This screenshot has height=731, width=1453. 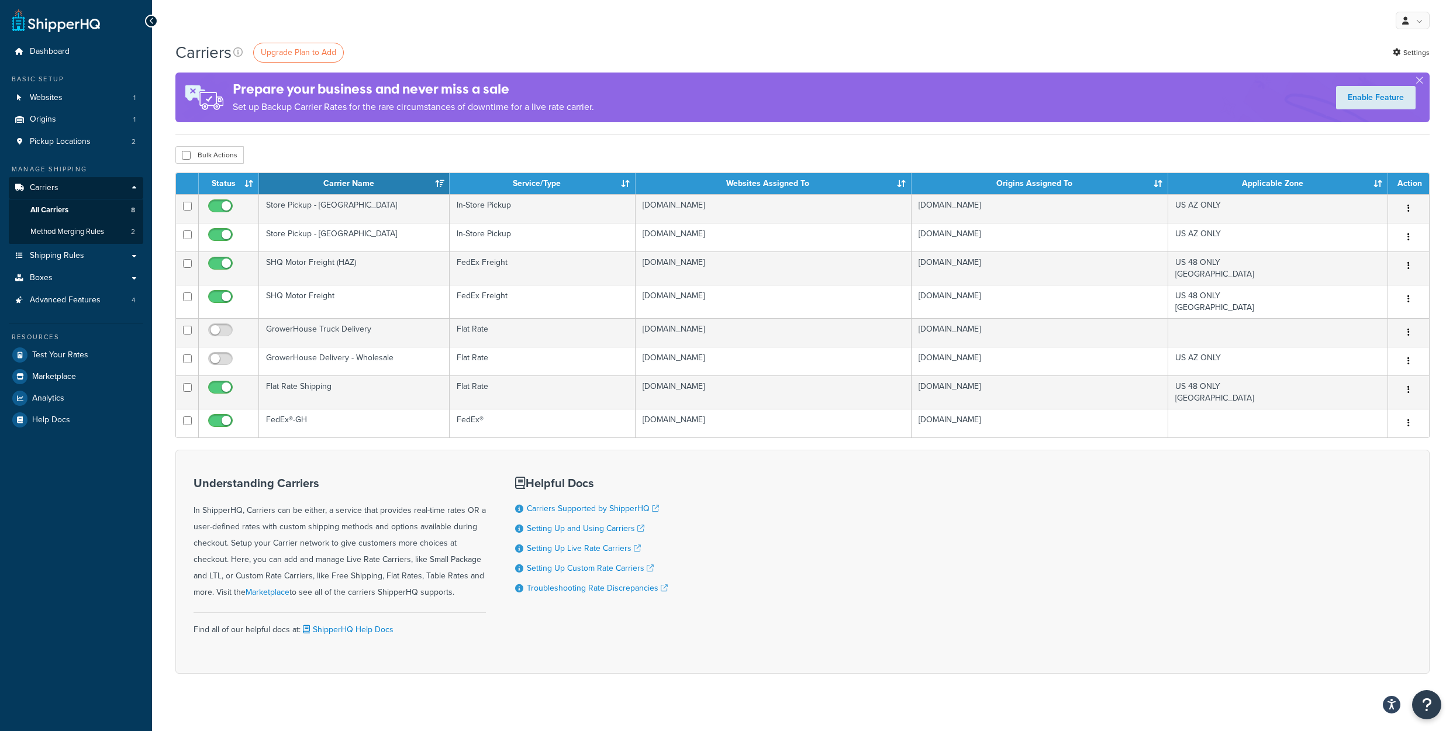 What do you see at coordinates (413, 107) in the screenshot?
I see `p: Set up Backup Carrier Rates for the rare circumstances of downtime for a live rate carrier.` at bounding box center [413, 107].